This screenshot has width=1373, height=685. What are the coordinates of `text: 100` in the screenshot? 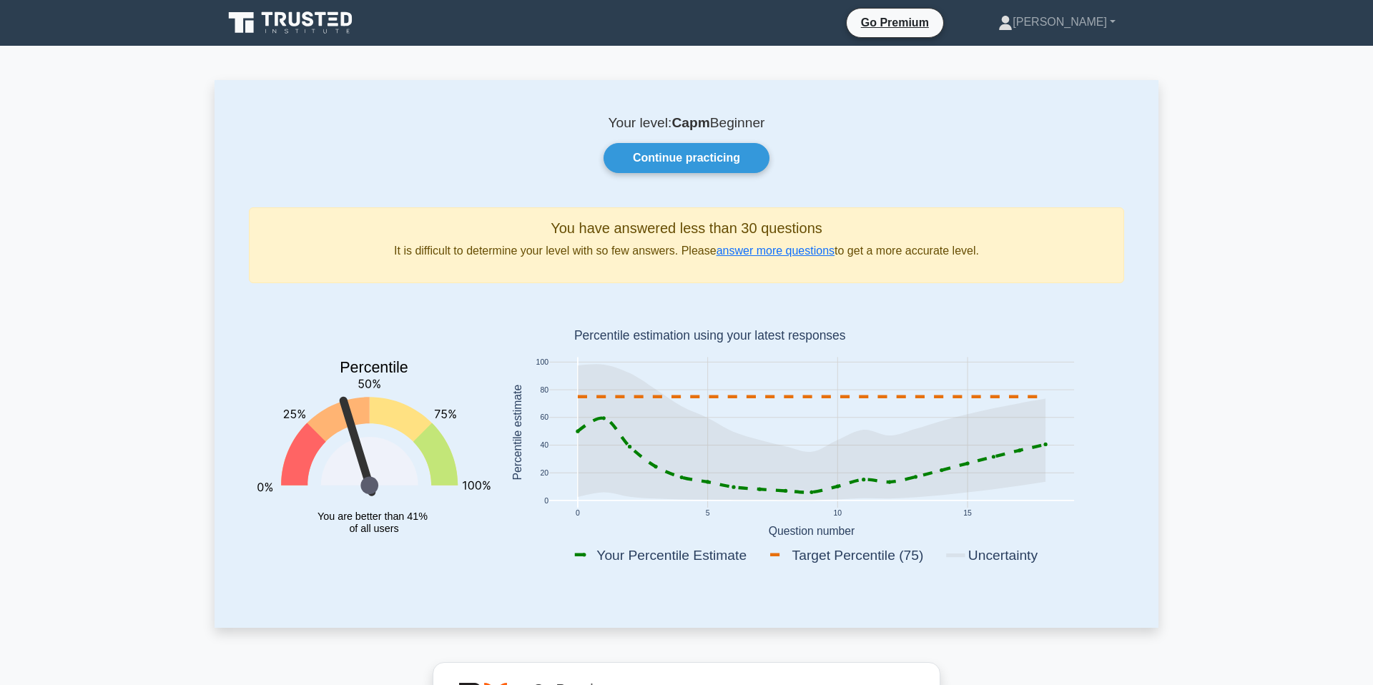 It's located at (543, 362).